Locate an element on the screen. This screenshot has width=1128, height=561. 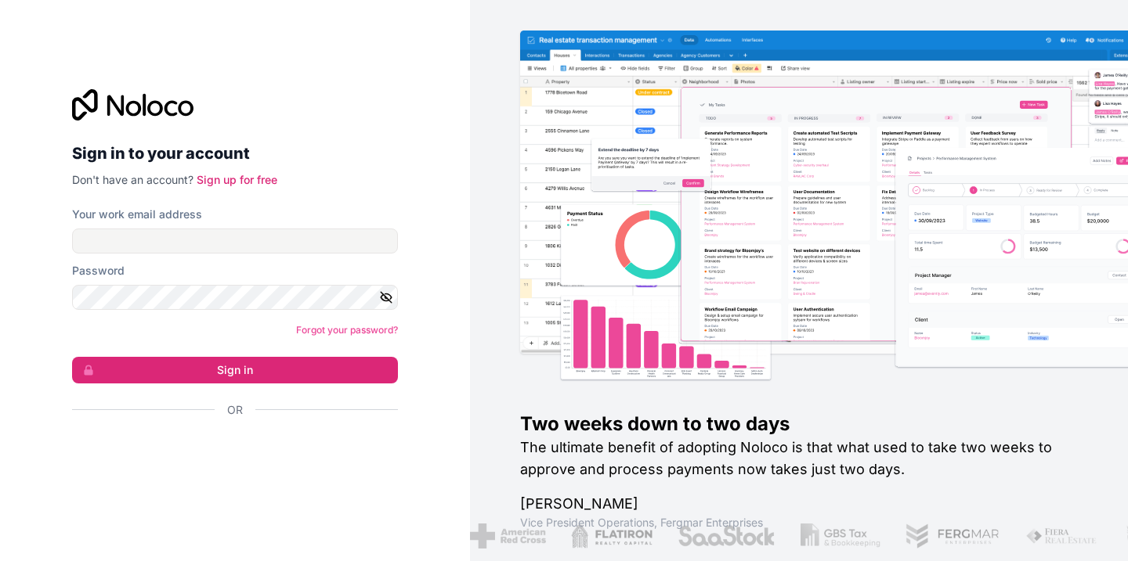
img: /assets/fergmar-CudnrXN5.png is located at coordinates (947, 536).